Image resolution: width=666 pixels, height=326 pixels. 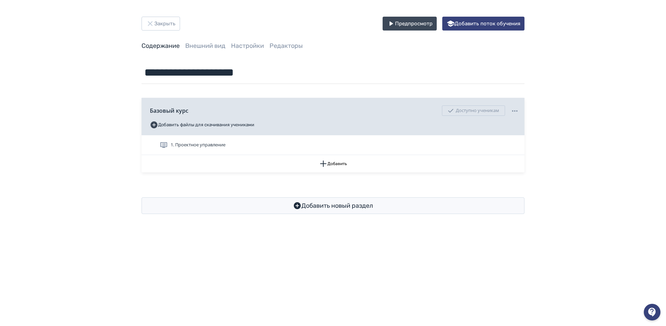 What do you see at coordinates (202, 125) in the screenshot?
I see `button: Добавить файлы для скачивания учениками` at bounding box center [202, 125].